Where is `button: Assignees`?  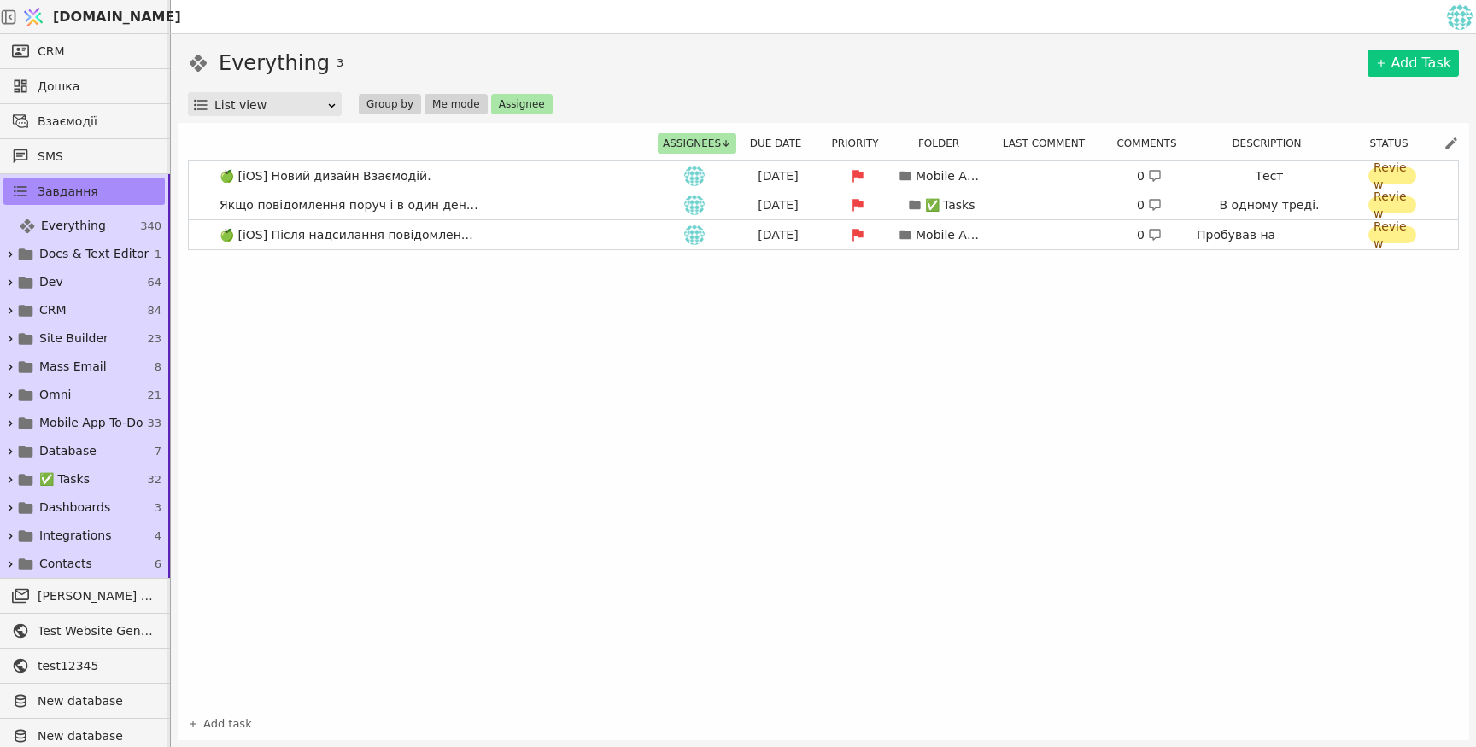
button: Assignees is located at coordinates (697, 143).